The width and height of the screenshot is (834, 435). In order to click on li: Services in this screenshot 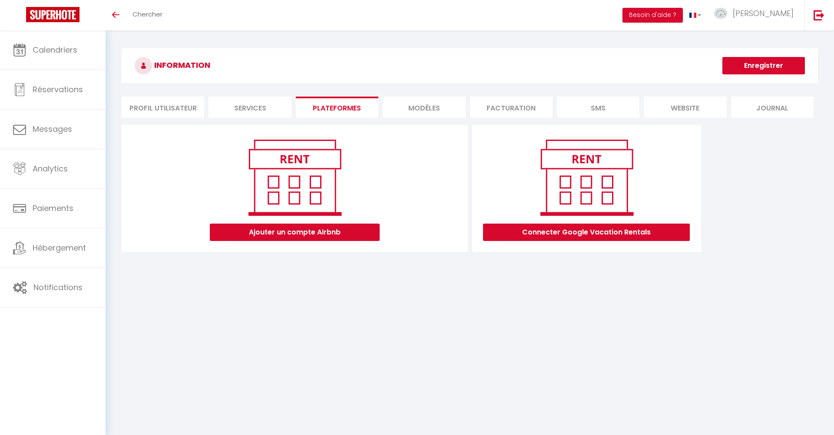, I will do `click(250, 107)`.